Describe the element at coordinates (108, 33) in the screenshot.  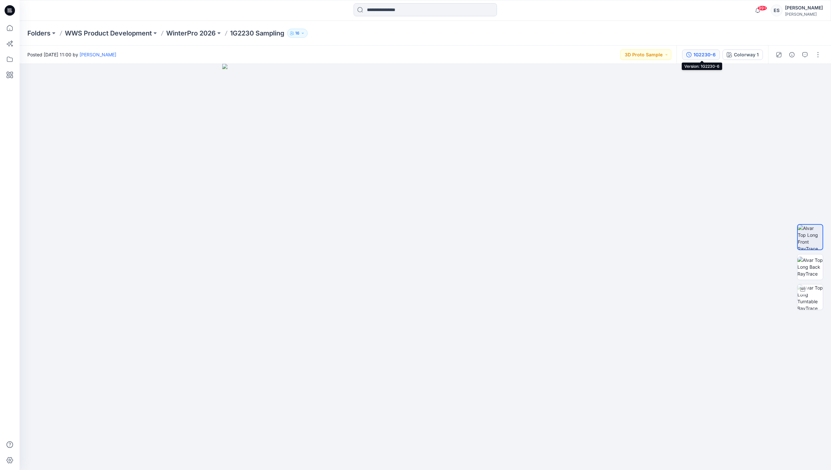
I see `p: WWS Product Development` at that location.